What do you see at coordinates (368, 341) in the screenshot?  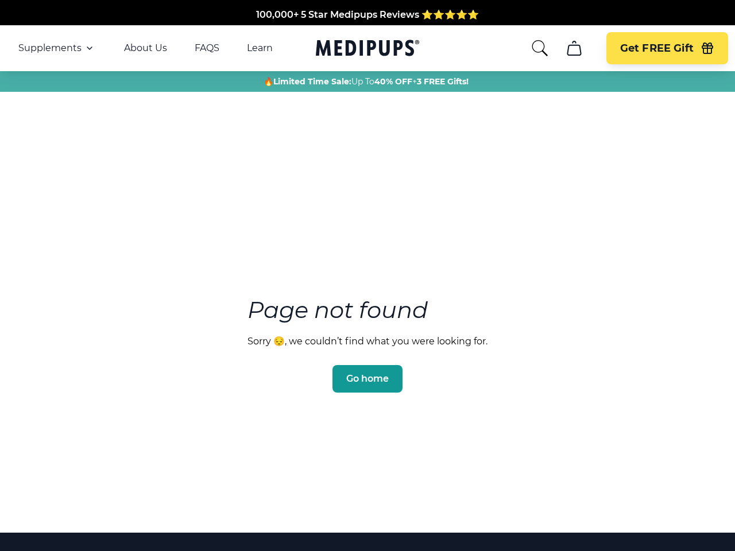 I see `p: Sorry 😔, we couldn’t find what you were looking for.` at bounding box center [368, 341].